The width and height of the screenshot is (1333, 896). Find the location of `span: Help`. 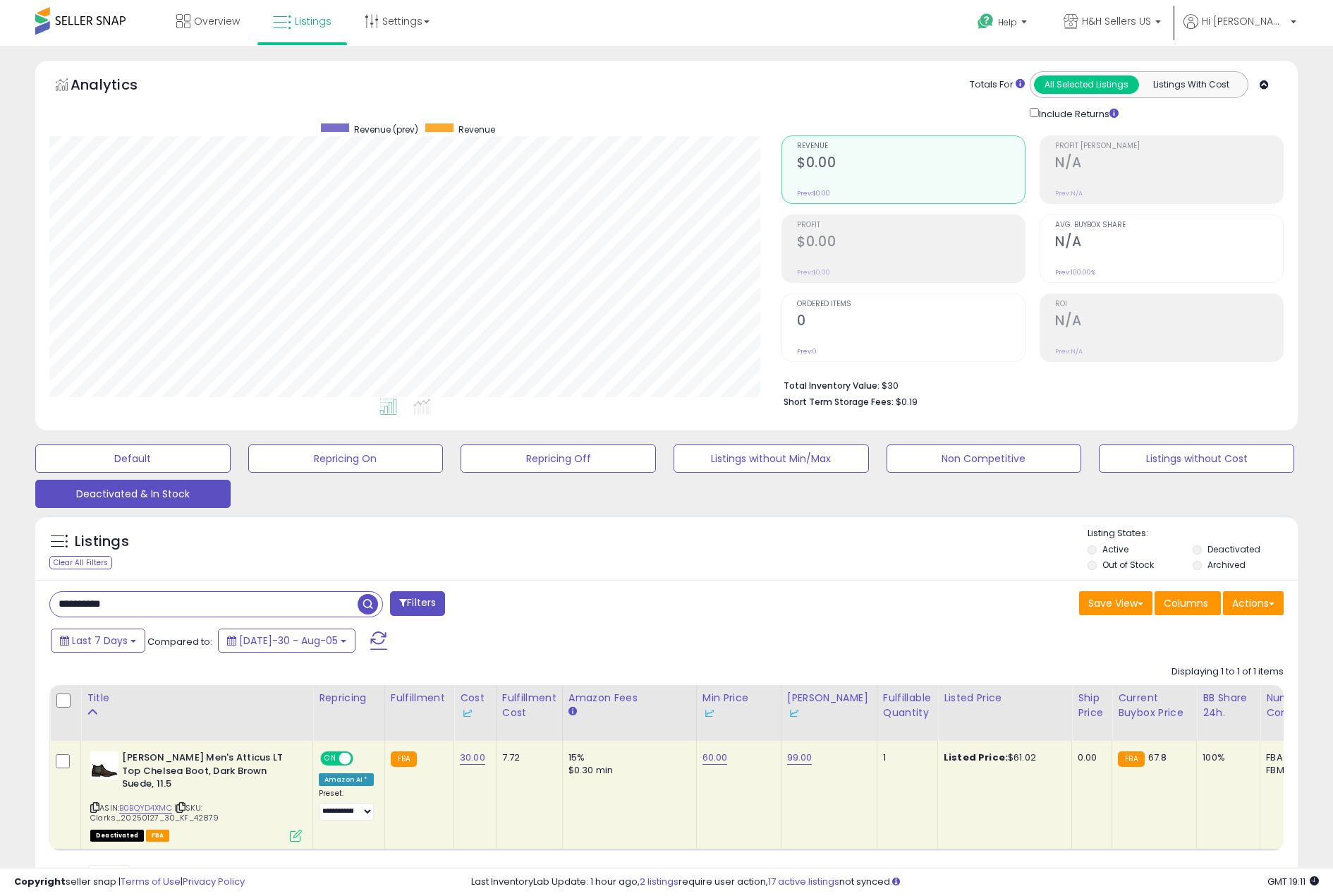

span: Help is located at coordinates (1008, 22).